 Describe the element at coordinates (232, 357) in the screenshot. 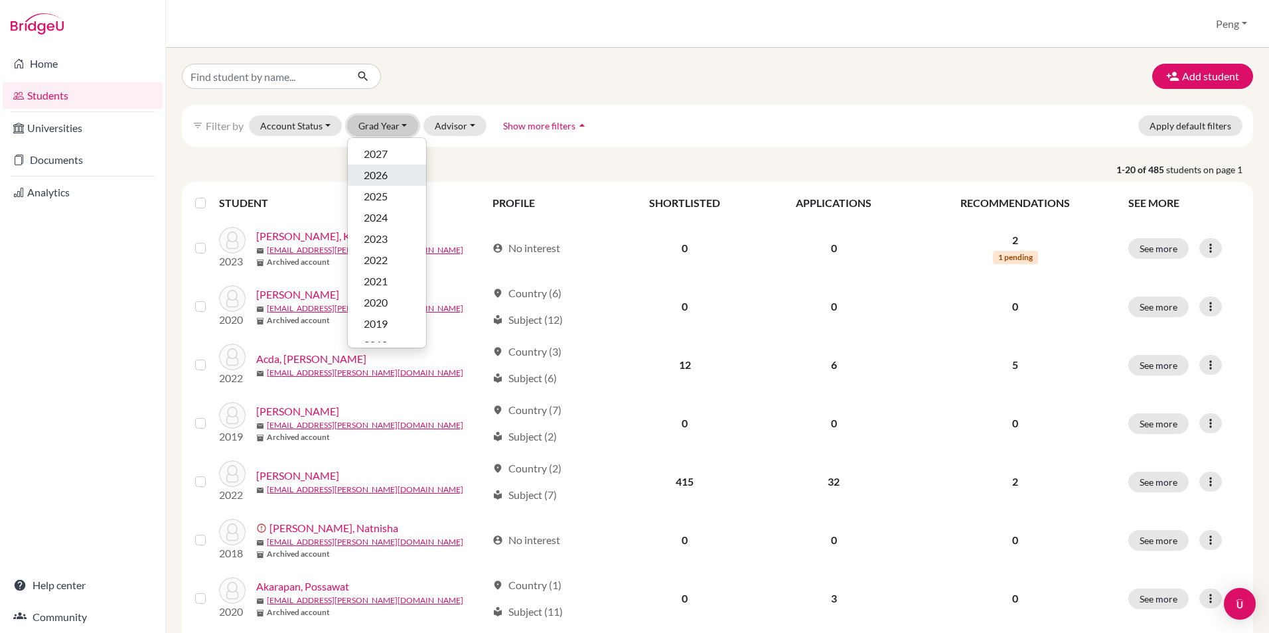

I see `img: Acda, Kendrick` at that location.